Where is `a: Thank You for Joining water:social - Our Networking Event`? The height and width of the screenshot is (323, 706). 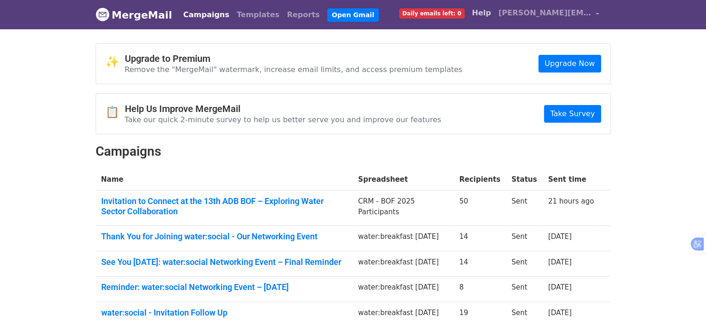
a: Thank You for Joining water:social - Our Networking Event is located at coordinates (224, 236).